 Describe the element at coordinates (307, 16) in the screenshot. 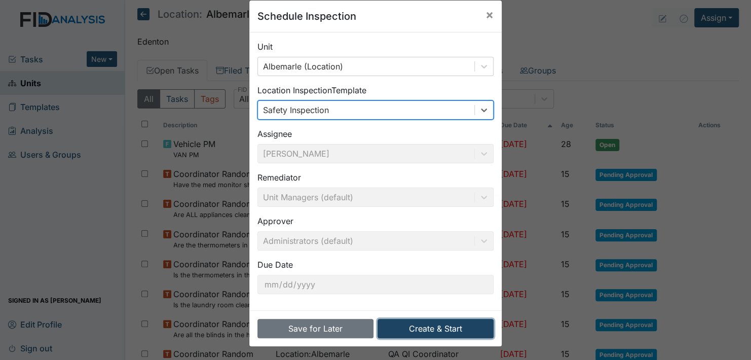

I see `h5: Schedule Inspection` at that location.